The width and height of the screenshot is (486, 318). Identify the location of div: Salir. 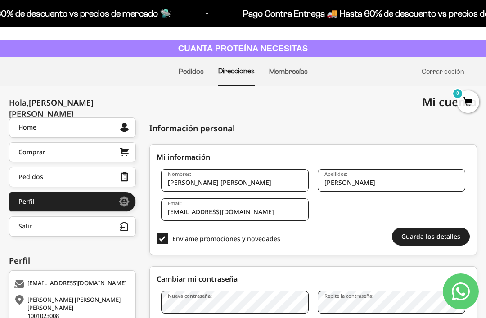
(25, 227).